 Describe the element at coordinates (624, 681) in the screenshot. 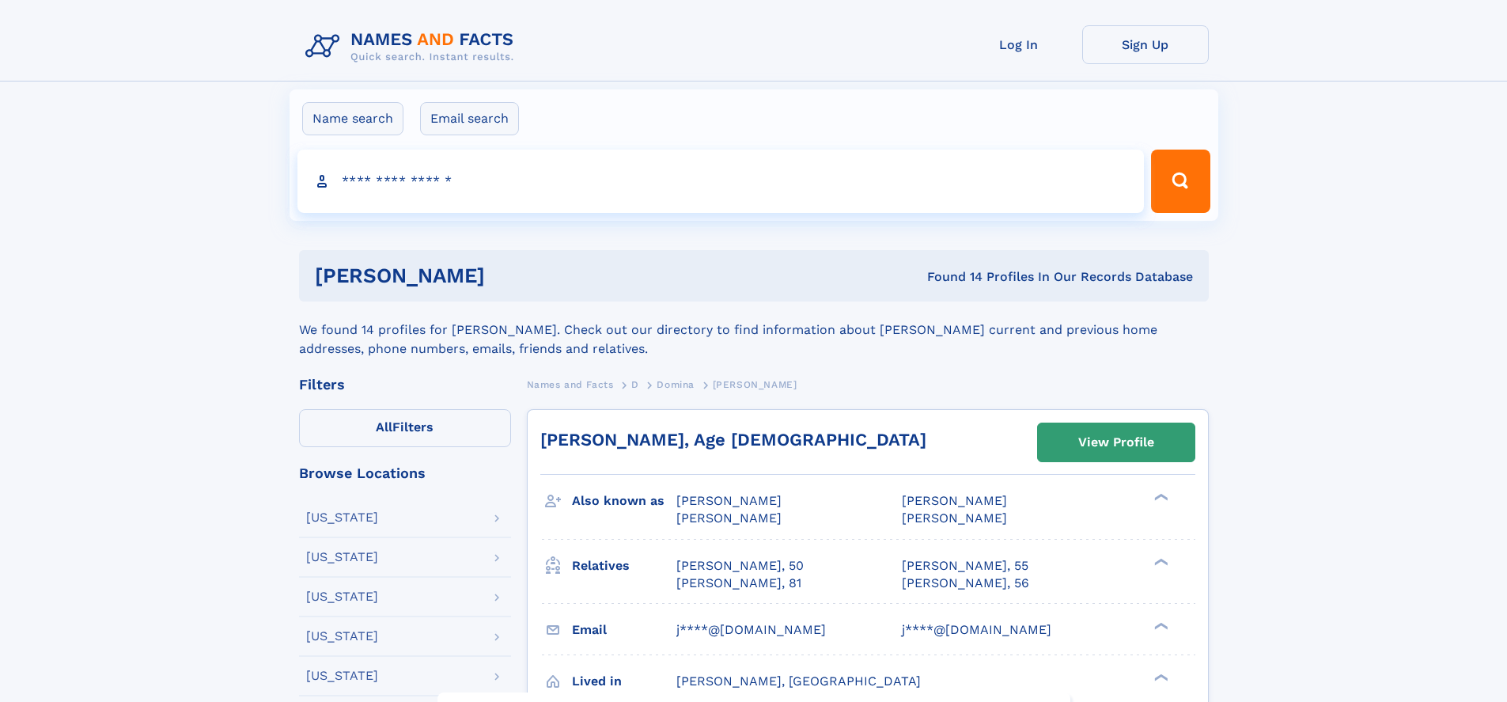

I see `h3: Lived in` at that location.